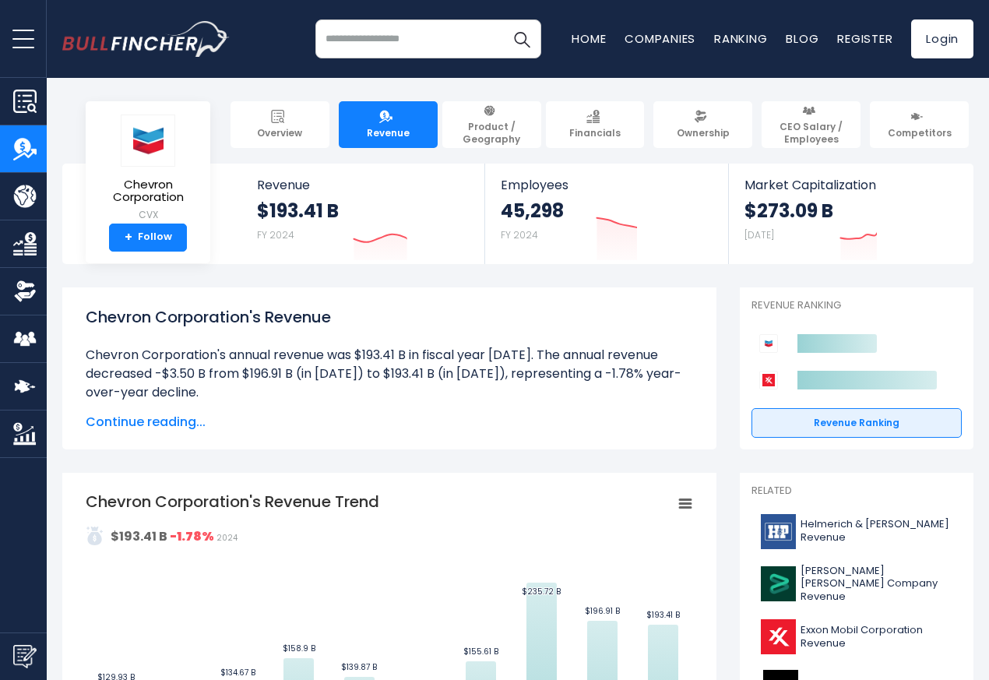  Describe the element at coordinates (389, 317) in the screenshot. I see `h1: Chevron Corporation's Revenue` at that location.